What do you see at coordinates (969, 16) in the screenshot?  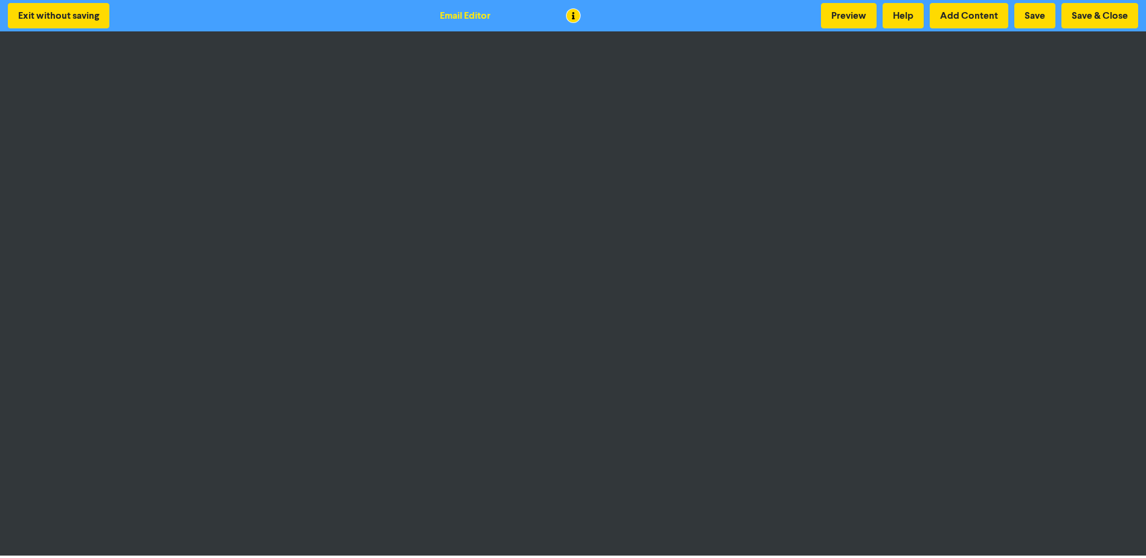 I see `button: Add Content` at bounding box center [969, 16].